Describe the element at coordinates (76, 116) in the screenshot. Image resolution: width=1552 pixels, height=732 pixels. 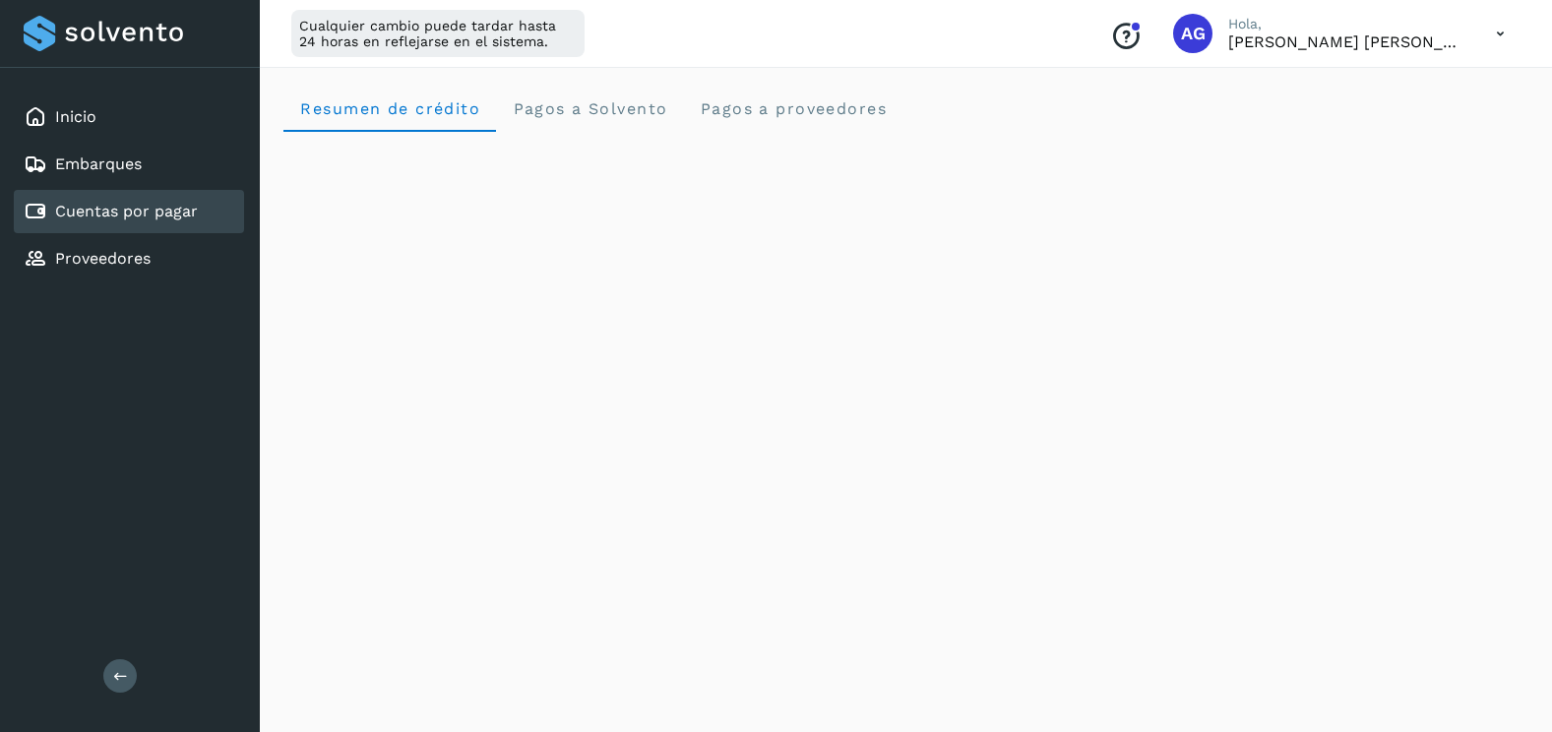
I see `a: Inicio` at that location.